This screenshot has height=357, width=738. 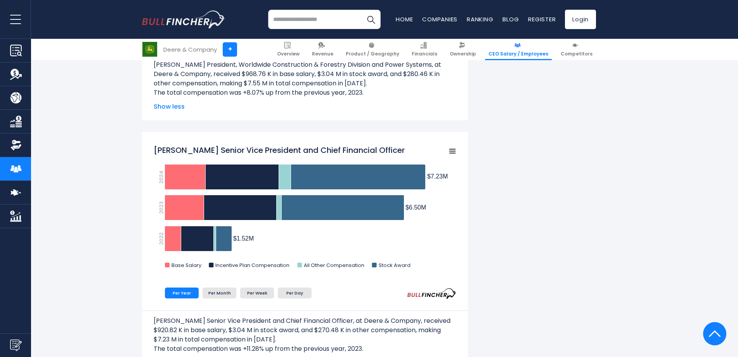 I want to click on text: All Other Compensation, so click(x=334, y=265).